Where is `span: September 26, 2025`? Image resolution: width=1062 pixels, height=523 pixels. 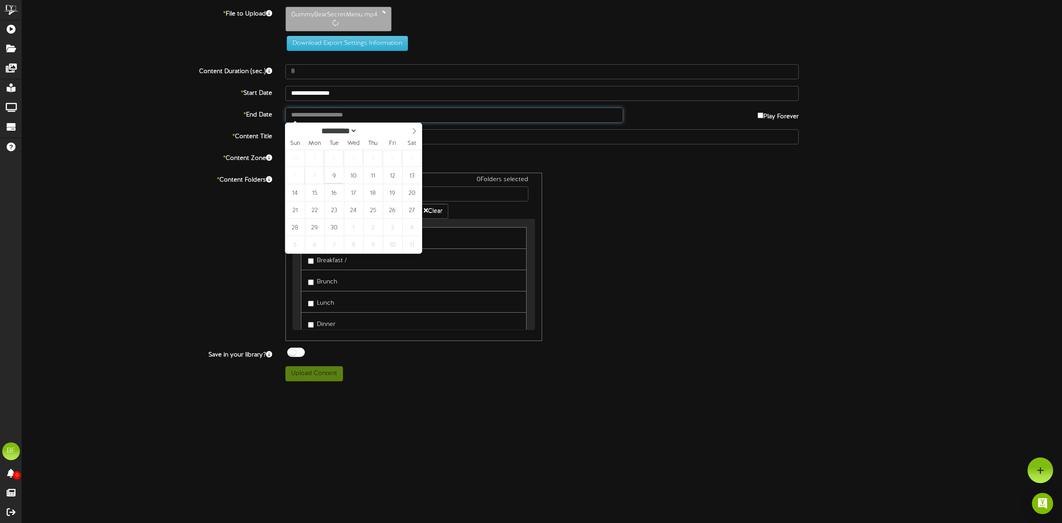 span: September 26, 2025 is located at coordinates (392, 210).